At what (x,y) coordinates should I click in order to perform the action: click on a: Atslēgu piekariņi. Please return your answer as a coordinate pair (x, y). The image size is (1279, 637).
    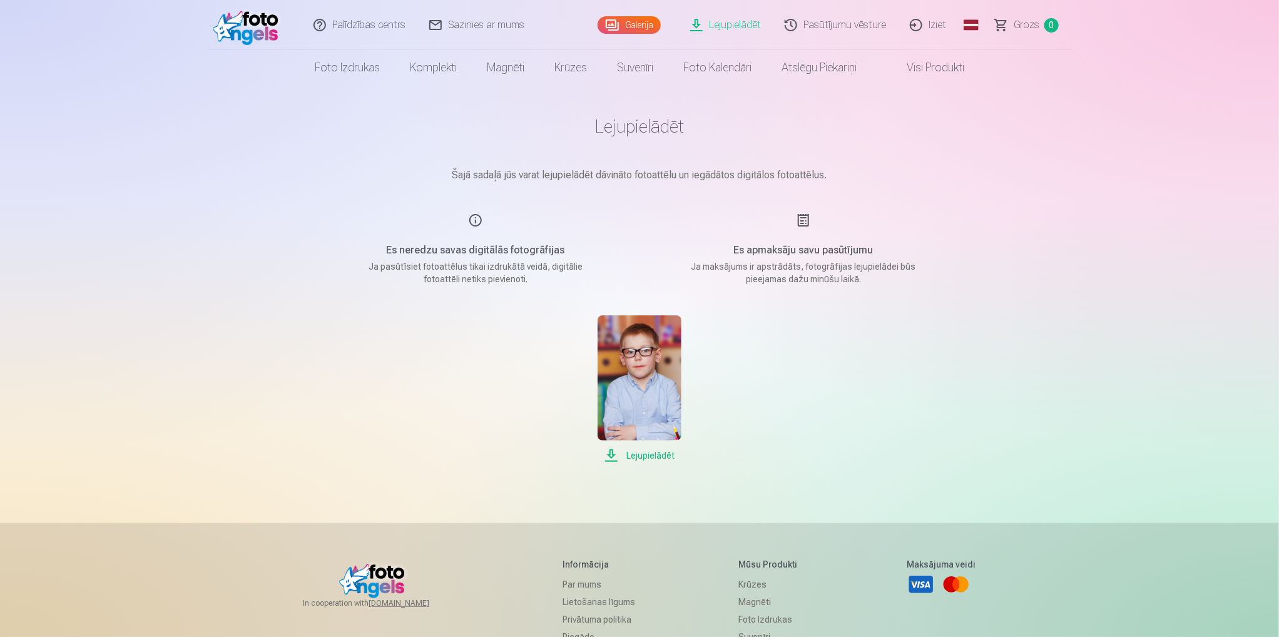
    Looking at the image, I should click on (819, 68).